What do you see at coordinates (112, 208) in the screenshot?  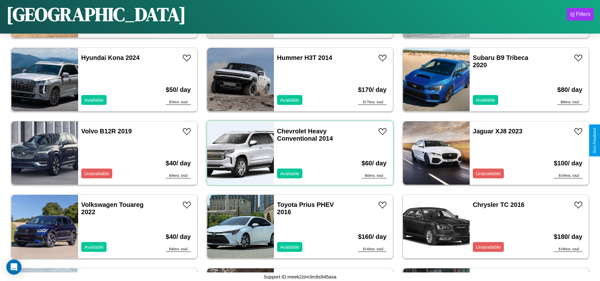 I see `a: Volkswagen Touareg 2022` at bounding box center [112, 208].